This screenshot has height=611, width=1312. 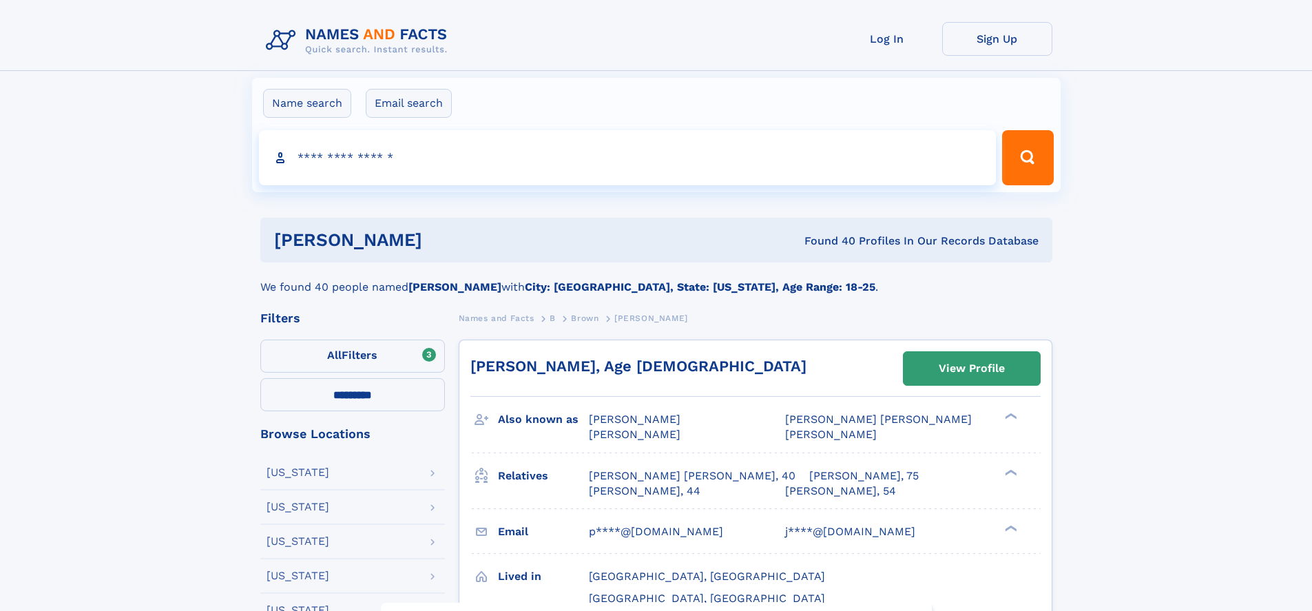 I want to click on h3: Also known as, so click(x=543, y=419).